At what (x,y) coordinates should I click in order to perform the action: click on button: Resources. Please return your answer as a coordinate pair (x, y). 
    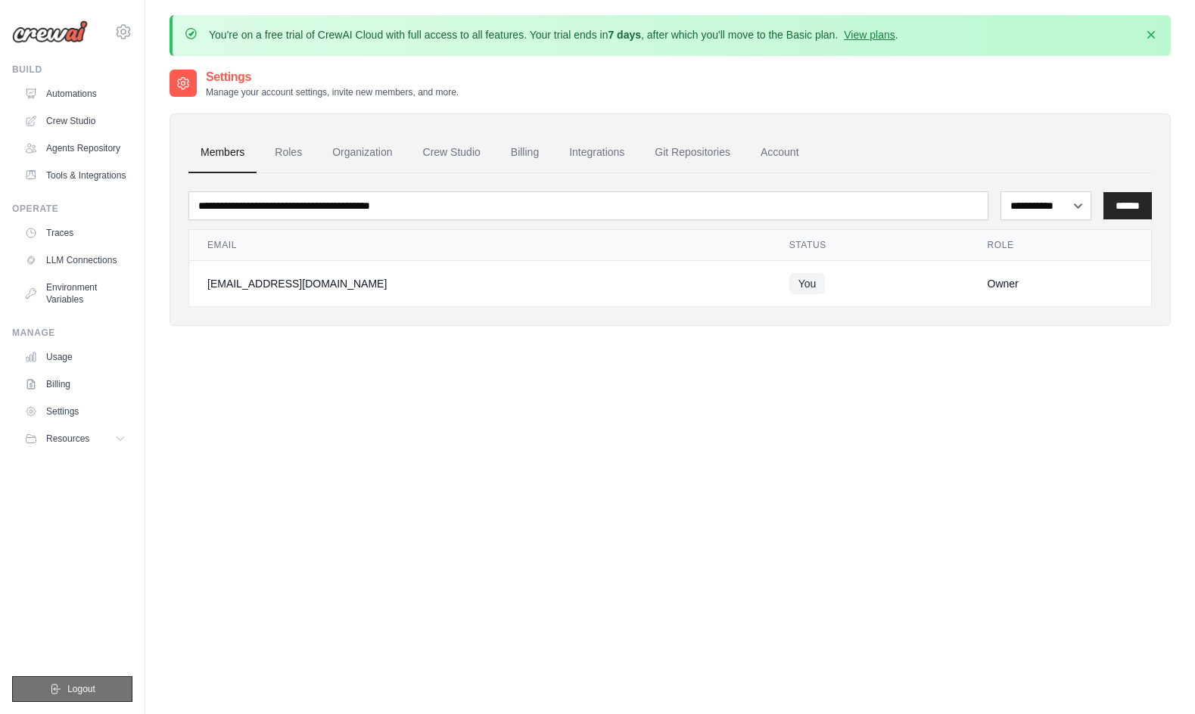
    Looking at the image, I should click on (75, 439).